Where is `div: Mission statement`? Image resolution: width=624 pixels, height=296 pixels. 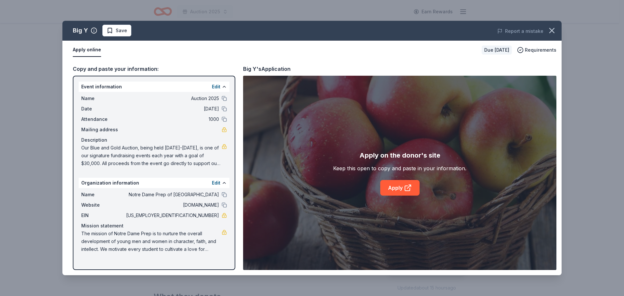 div: Mission statement is located at coordinates (154, 226).